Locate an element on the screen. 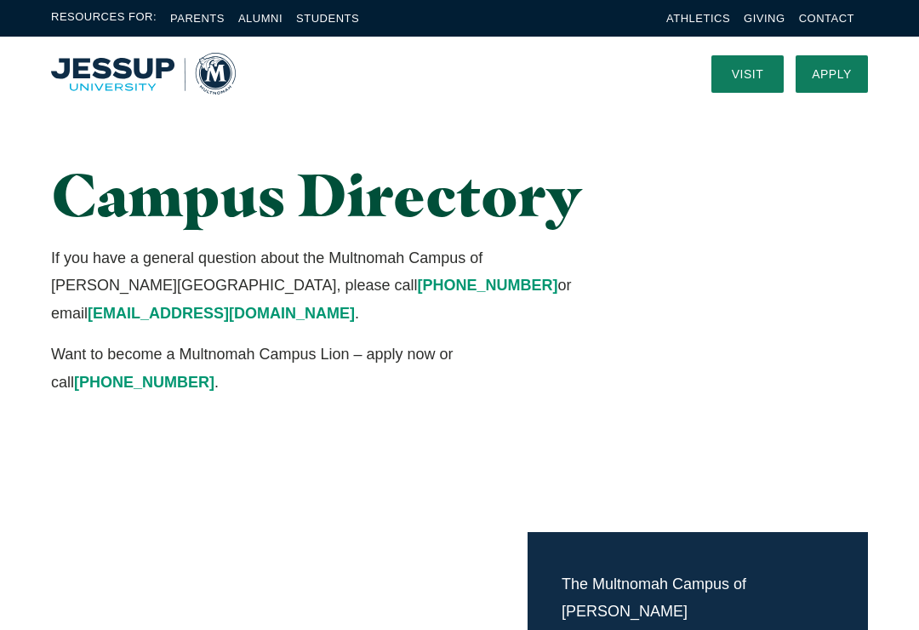  span: Resources For: is located at coordinates (104, 18).